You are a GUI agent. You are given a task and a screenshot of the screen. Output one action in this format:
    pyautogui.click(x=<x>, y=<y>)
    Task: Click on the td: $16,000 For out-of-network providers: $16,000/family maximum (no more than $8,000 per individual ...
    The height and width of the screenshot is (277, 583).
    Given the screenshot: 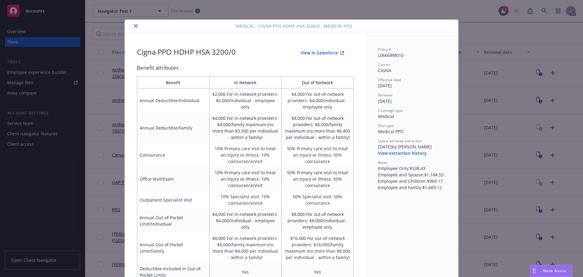 What is the action you would take?
    pyautogui.click(x=318, y=248)
    